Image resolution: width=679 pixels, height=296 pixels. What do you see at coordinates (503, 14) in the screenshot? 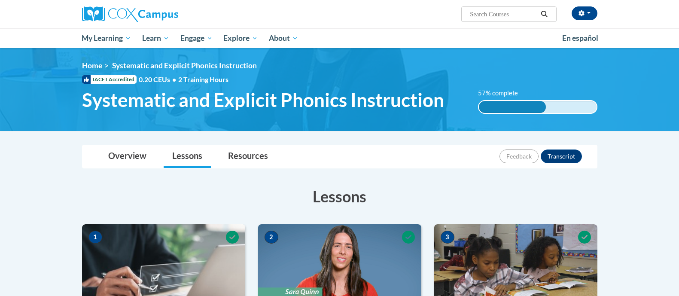
I see `input: Search Courses` at bounding box center [503, 14].